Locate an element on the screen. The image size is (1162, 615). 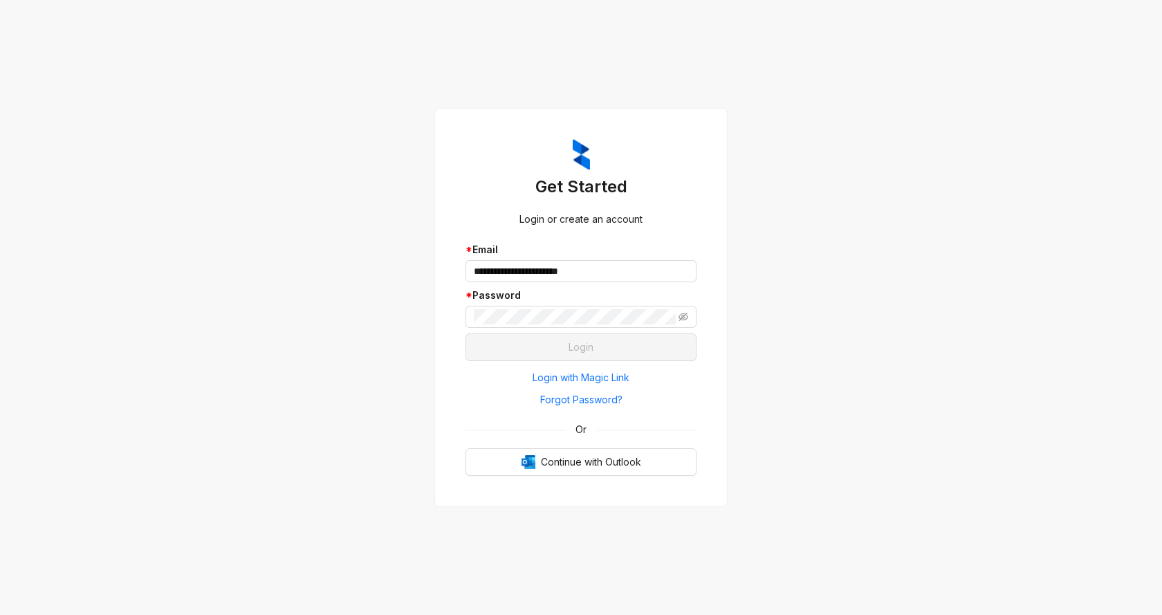
button: OutlookContinue with Outlook is located at coordinates (581, 462).